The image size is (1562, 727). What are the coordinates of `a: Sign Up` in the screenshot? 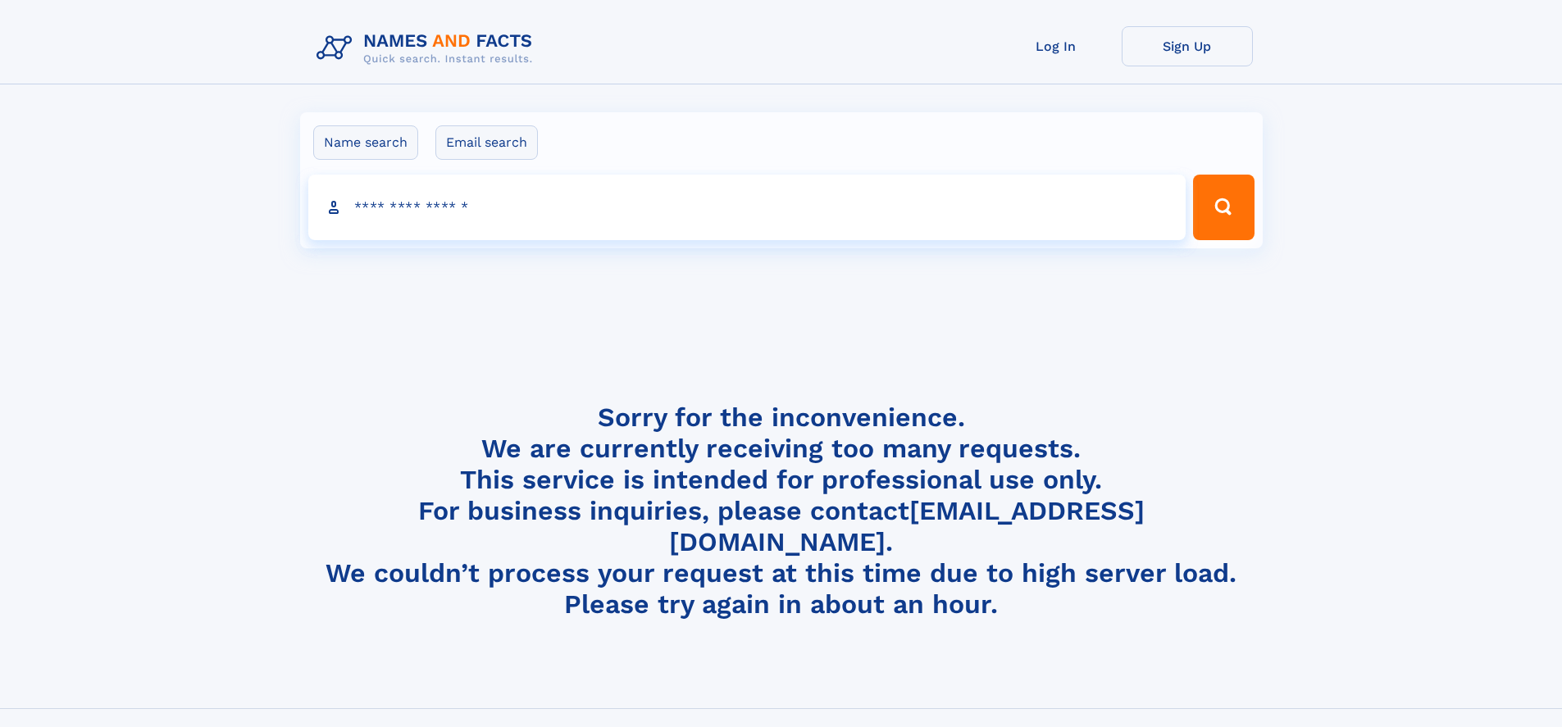 It's located at (1187, 46).